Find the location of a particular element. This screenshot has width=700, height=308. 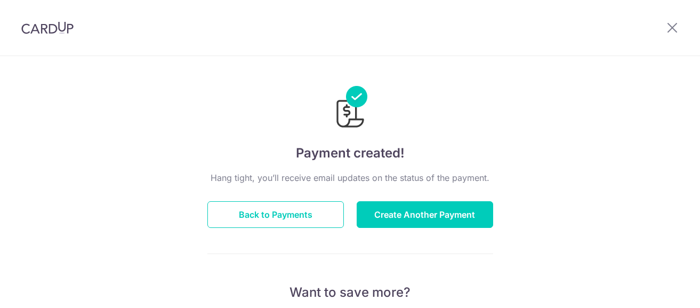

img: CardUp is located at coordinates (47, 28).